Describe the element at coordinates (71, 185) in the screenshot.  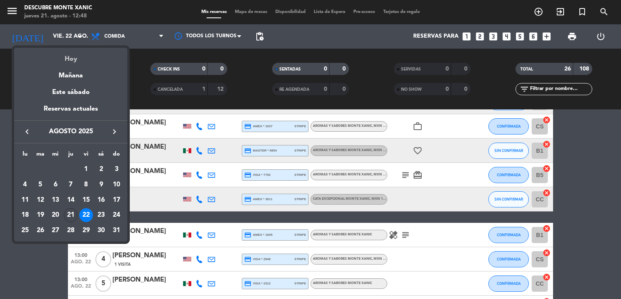
I see `div: 7` at that location.